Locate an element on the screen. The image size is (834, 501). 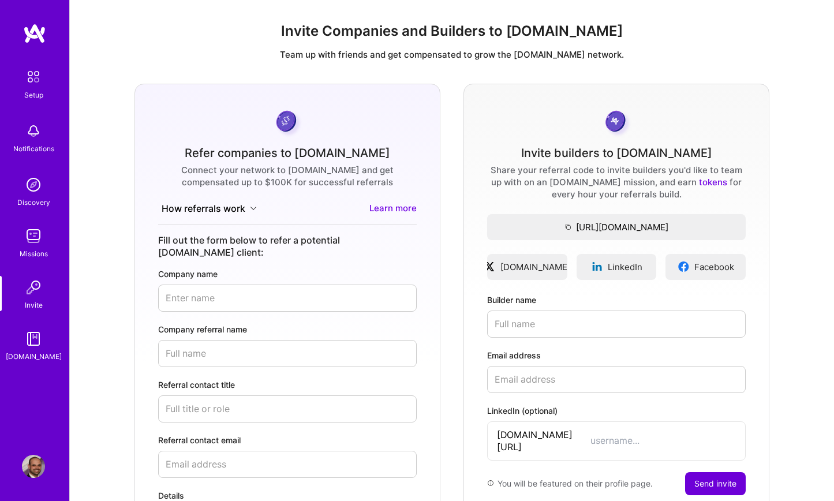
img: facebookLogo is located at coordinates (683, 267).